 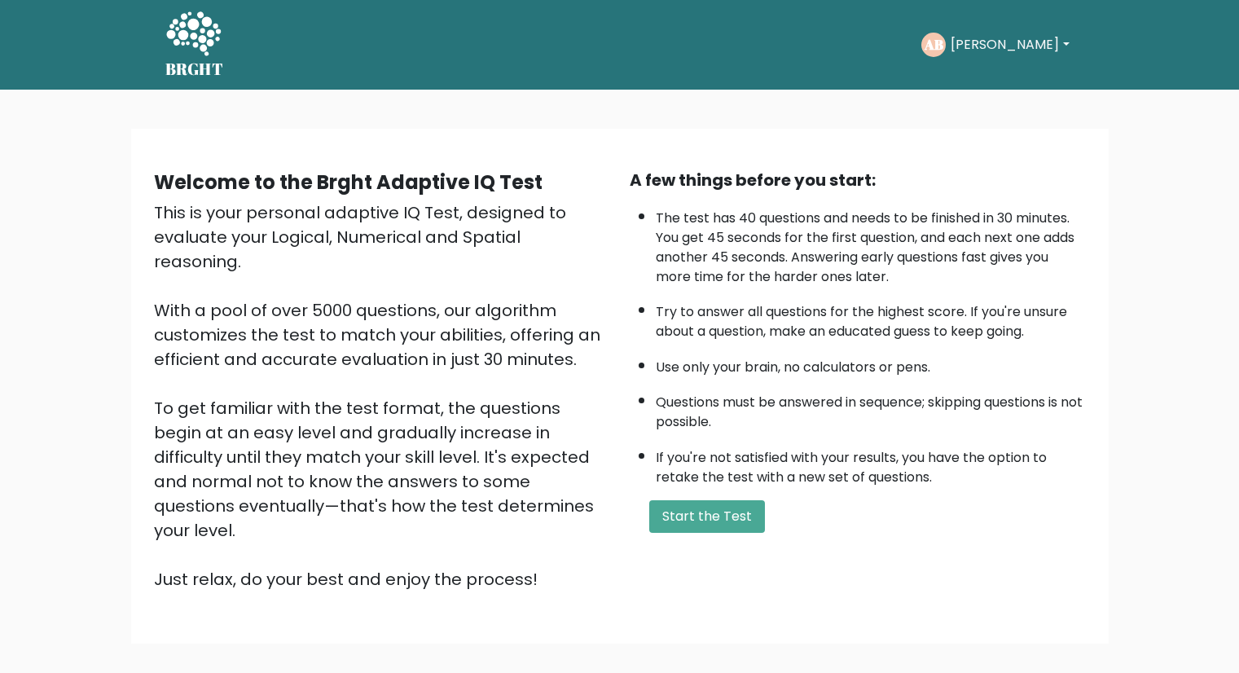 I want to click on li: If you're not satisfied with your results, you have the option to retake the test with a new set ..., so click(x=871, y=463).